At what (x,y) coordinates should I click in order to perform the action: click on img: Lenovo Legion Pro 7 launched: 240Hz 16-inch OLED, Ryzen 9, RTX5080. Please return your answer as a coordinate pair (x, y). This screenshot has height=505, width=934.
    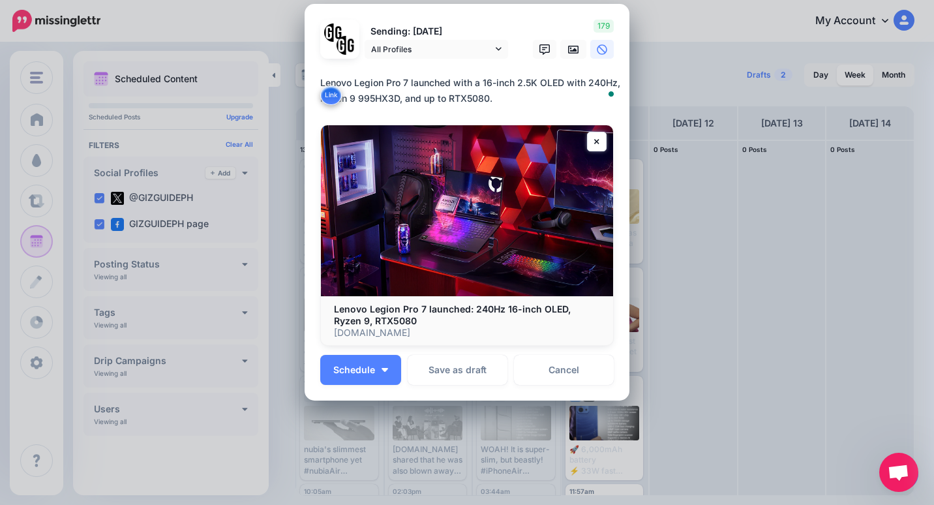
    Looking at the image, I should click on (467, 211).